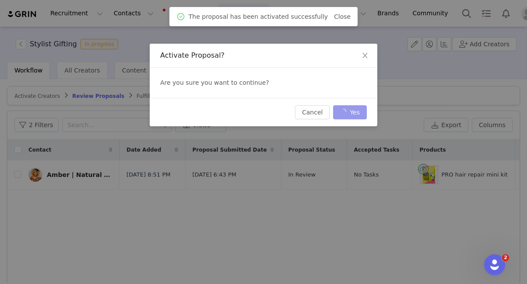 Image resolution: width=527 pixels, height=284 pixels. I want to click on span: The proposal has been activated successfully, so click(258, 17).